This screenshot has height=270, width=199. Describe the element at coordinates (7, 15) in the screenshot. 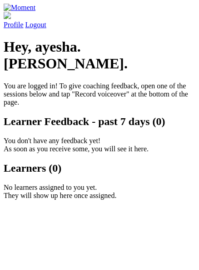

I see `img: default_avatar-b4e2223d03051bc43aaaccfb402a43260a3f17acc7fafc1603fdf008d6cba3c9.png` at that location.